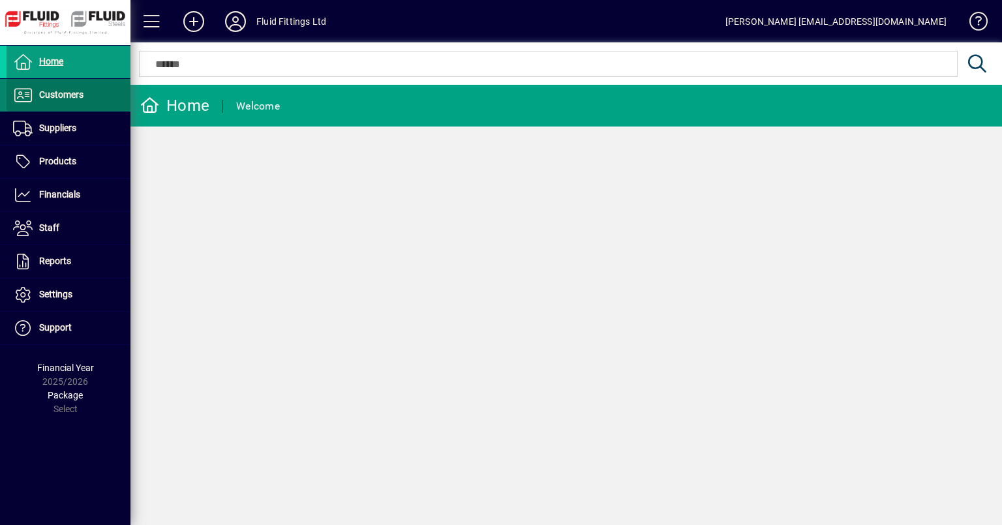 This screenshot has width=1002, height=525. I want to click on div: Fluid Fittings Ltd, so click(291, 22).